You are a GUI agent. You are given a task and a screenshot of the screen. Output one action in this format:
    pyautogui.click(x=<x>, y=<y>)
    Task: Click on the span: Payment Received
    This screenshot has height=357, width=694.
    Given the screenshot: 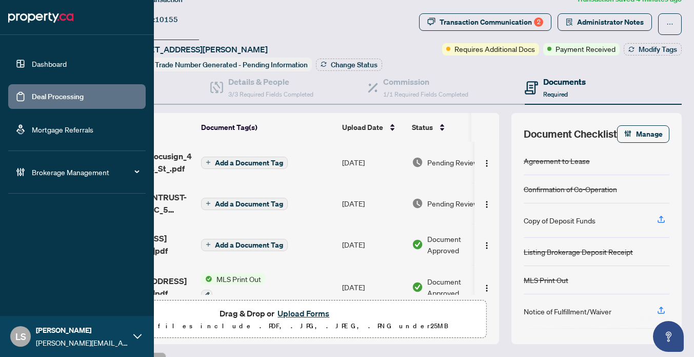 What is the action you would take?
    pyautogui.click(x=585, y=49)
    